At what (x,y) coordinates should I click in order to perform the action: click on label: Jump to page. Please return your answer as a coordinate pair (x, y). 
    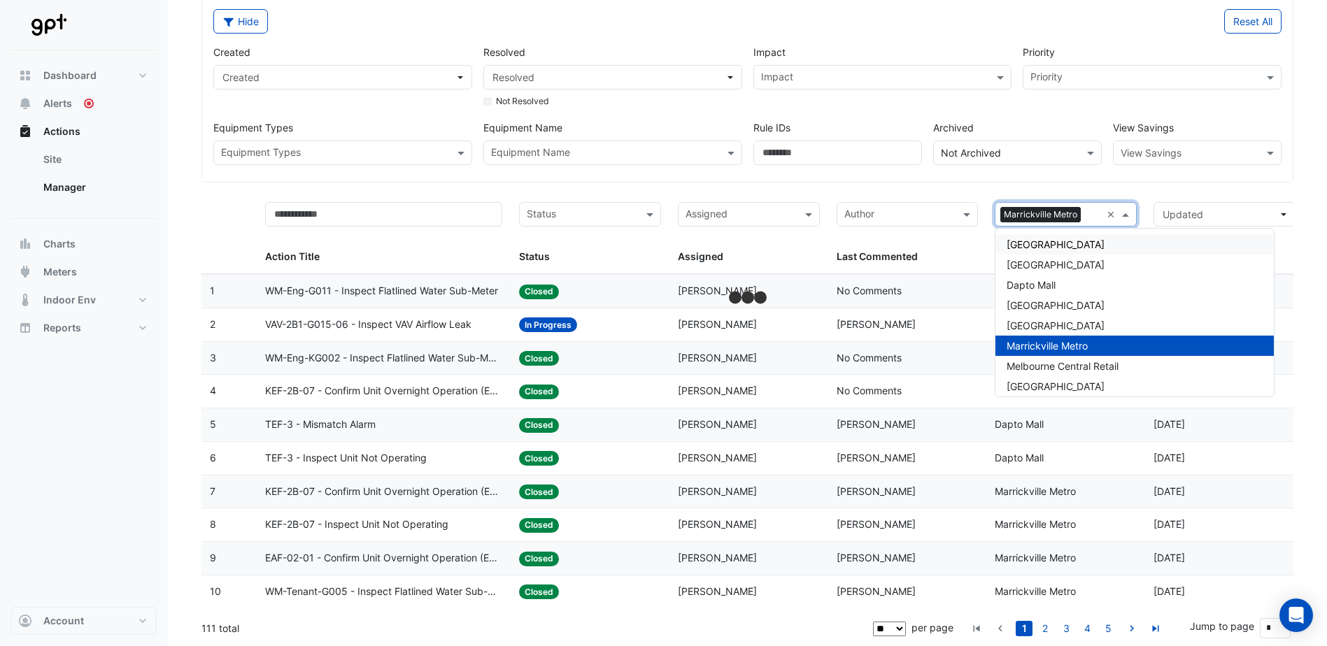
    Looking at the image, I should click on (1222, 626).